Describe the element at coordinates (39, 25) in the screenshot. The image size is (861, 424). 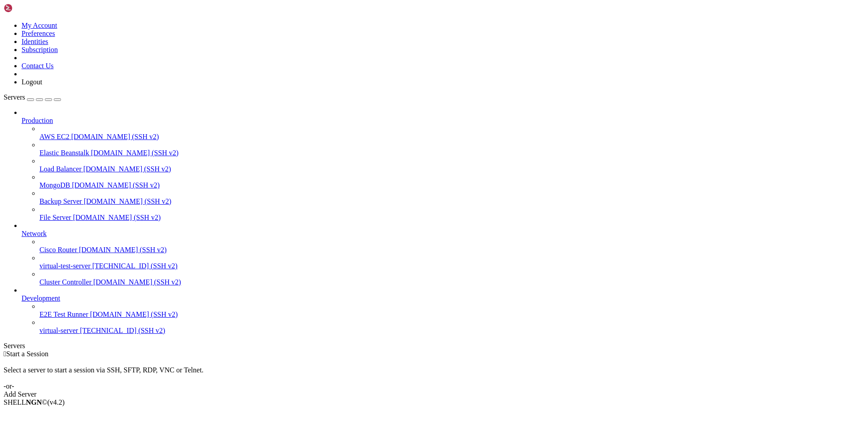
I see `a: My Account` at that location.